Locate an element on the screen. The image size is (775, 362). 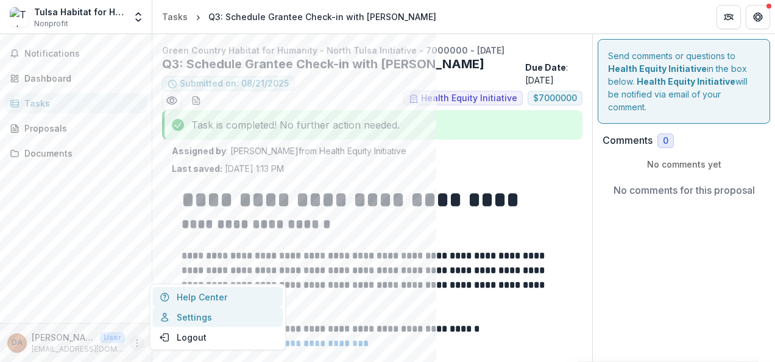
strong: Due Date is located at coordinates (546, 67).